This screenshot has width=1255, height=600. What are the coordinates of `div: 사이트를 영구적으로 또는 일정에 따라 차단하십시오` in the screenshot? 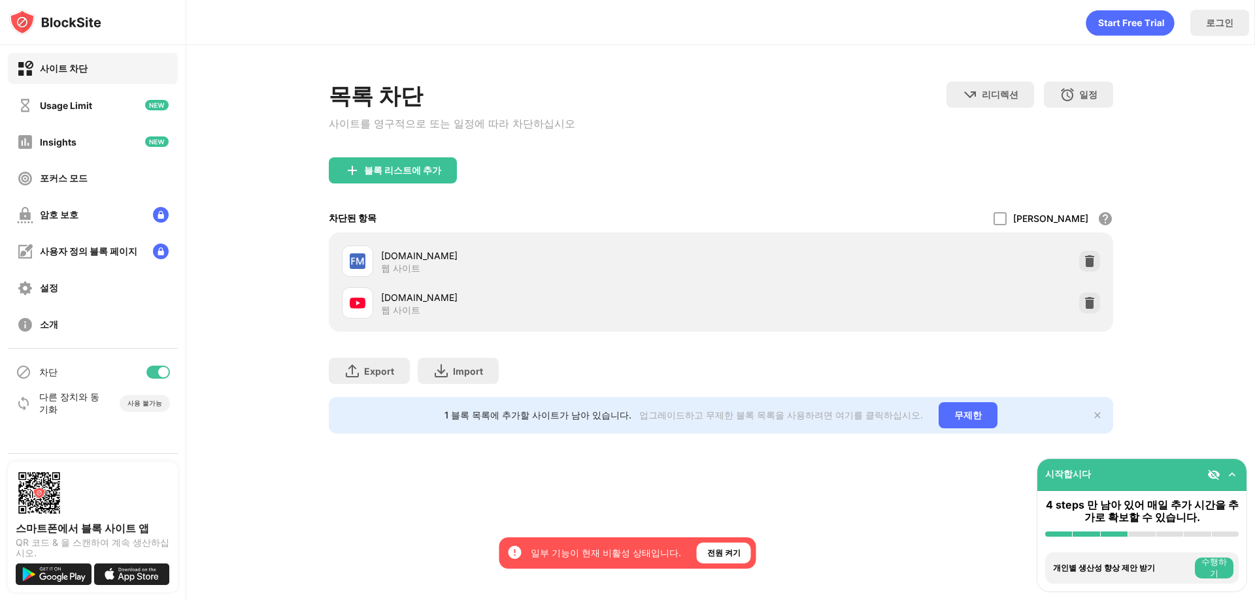 It's located at (451, 124).